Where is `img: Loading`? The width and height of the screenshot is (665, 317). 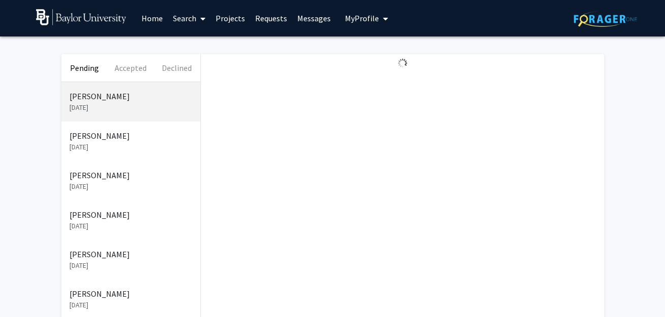
img: Loading is located at coordinates (402, 63).